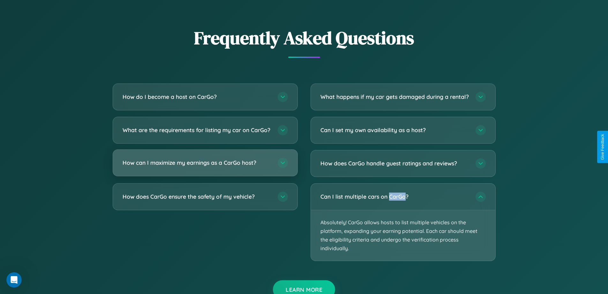  I want to click on h3: How can I maximize my earnings as a CarGo host?, so click(197, 162).